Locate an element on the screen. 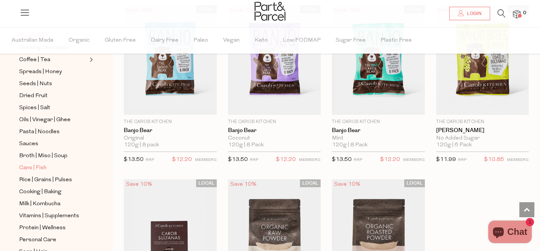  a: Cans | Fish is located at coordinates (53, 167).